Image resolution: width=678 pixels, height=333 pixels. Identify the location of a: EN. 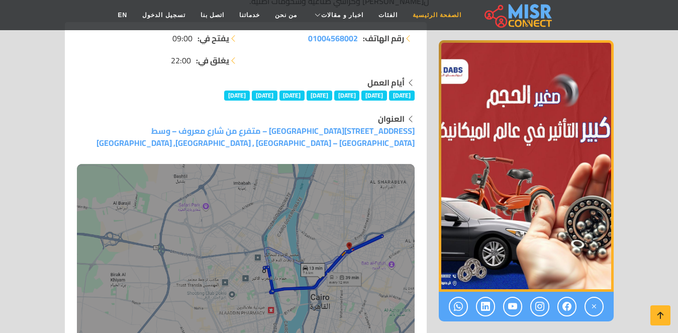
(123, 15).